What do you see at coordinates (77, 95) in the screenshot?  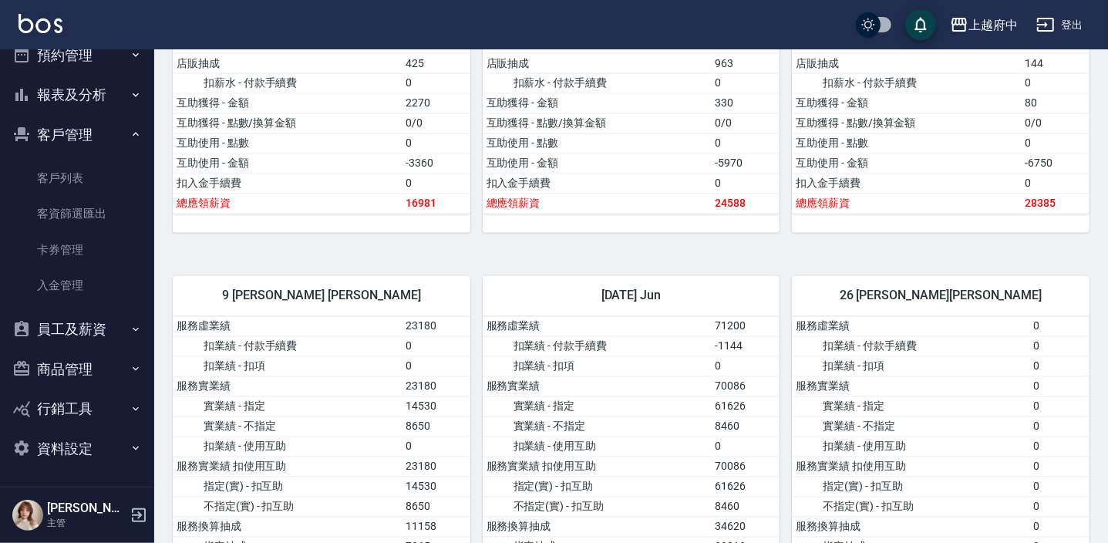 I see `button: 報表及分析` at bounding box center [77, 95].